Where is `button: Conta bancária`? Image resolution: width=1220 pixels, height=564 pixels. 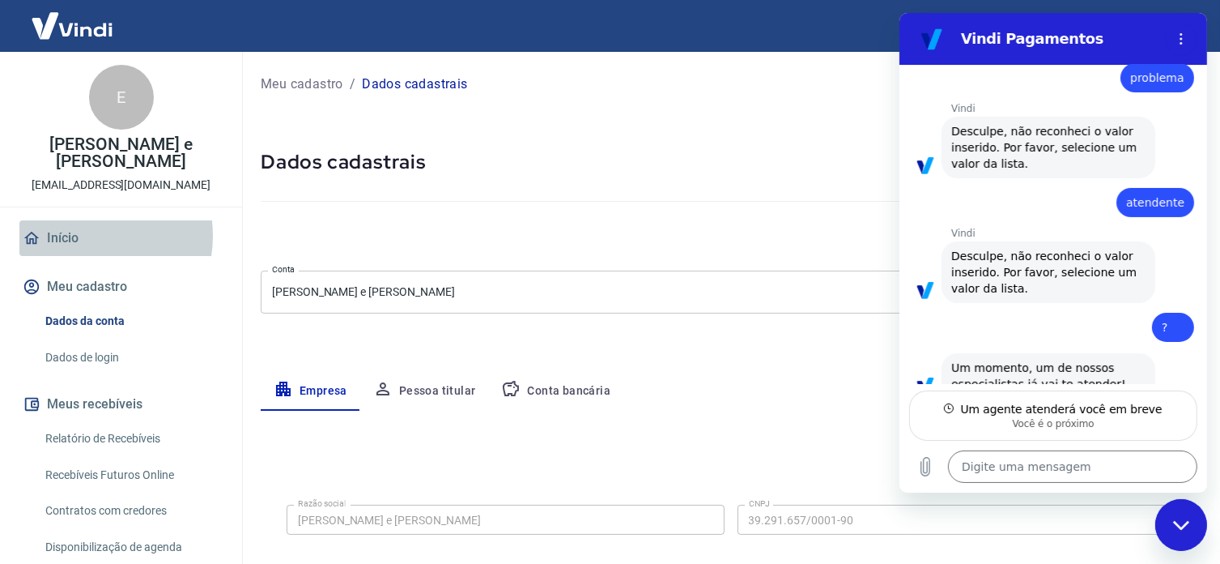 button: Conta bancária is located at coordinates (555, 391).